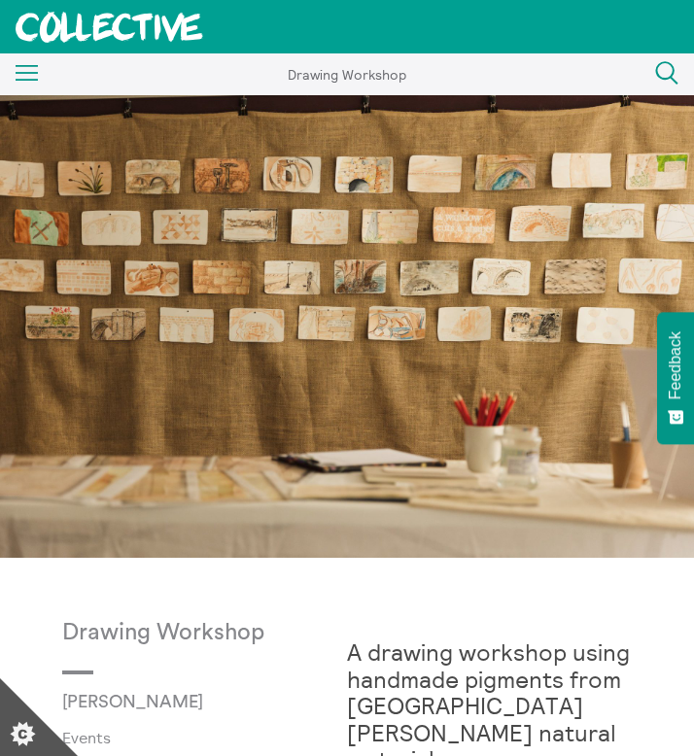  Describe the element at coordinates (676, 366) in the screenshot. I see `span: Feedback` at that location.